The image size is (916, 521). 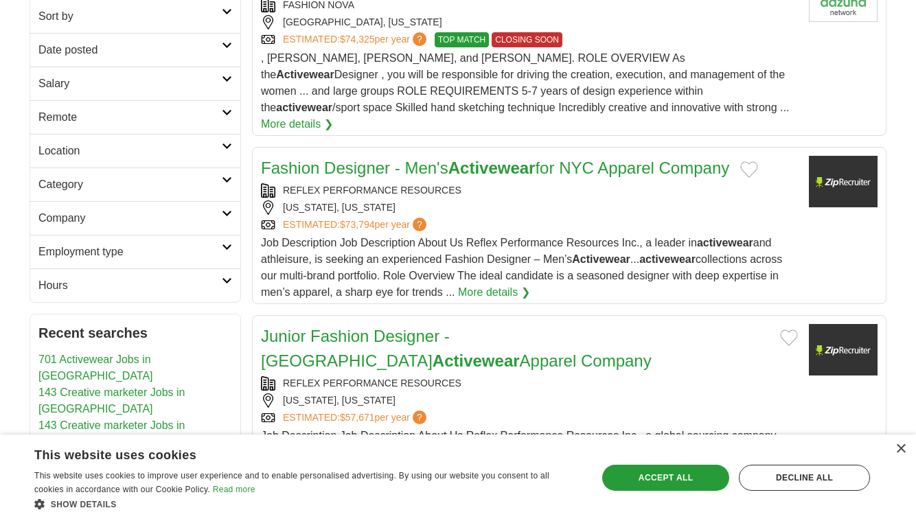 I want to click on div: Close, so click(x=900, y=449).